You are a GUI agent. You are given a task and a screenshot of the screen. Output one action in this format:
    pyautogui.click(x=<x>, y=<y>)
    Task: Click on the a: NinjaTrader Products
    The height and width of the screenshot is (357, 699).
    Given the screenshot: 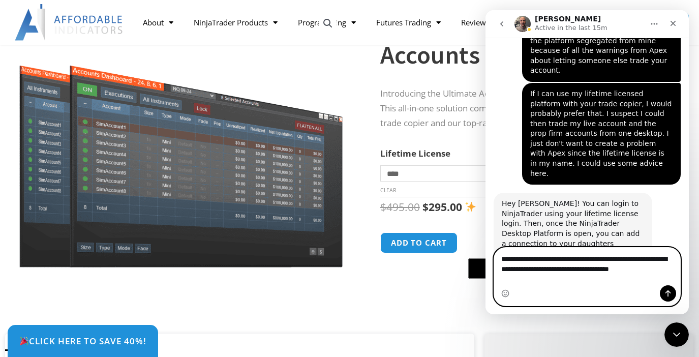 What is the action you would take?
    pyautogui.click(x=235, y=22)
    